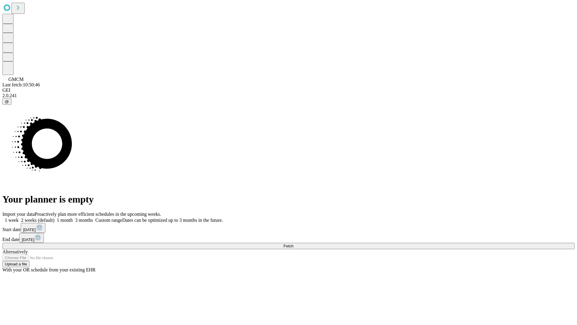 This screenshot has width=577, height=325. What do you see at coordinates (289, 228) in the screenshot?
I see `div: Start date` at bounding box center [289, 228].